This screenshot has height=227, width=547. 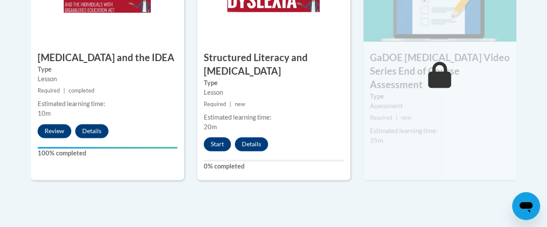 I want to click on button: Start, so click(x=217, y=144).